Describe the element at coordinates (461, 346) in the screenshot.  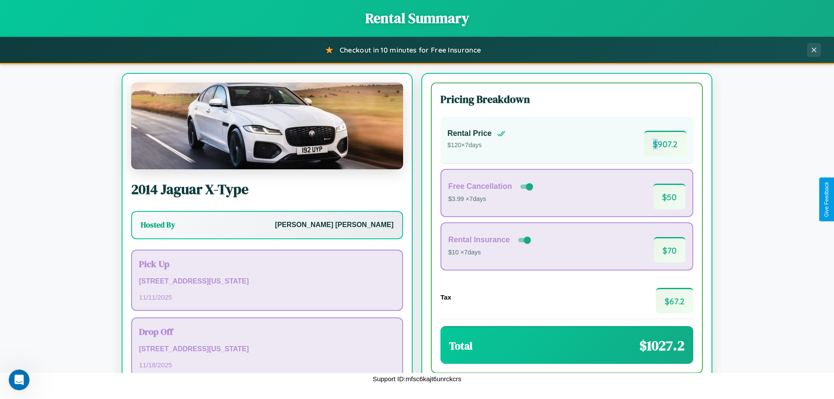
I see `h3: Total` at that location.